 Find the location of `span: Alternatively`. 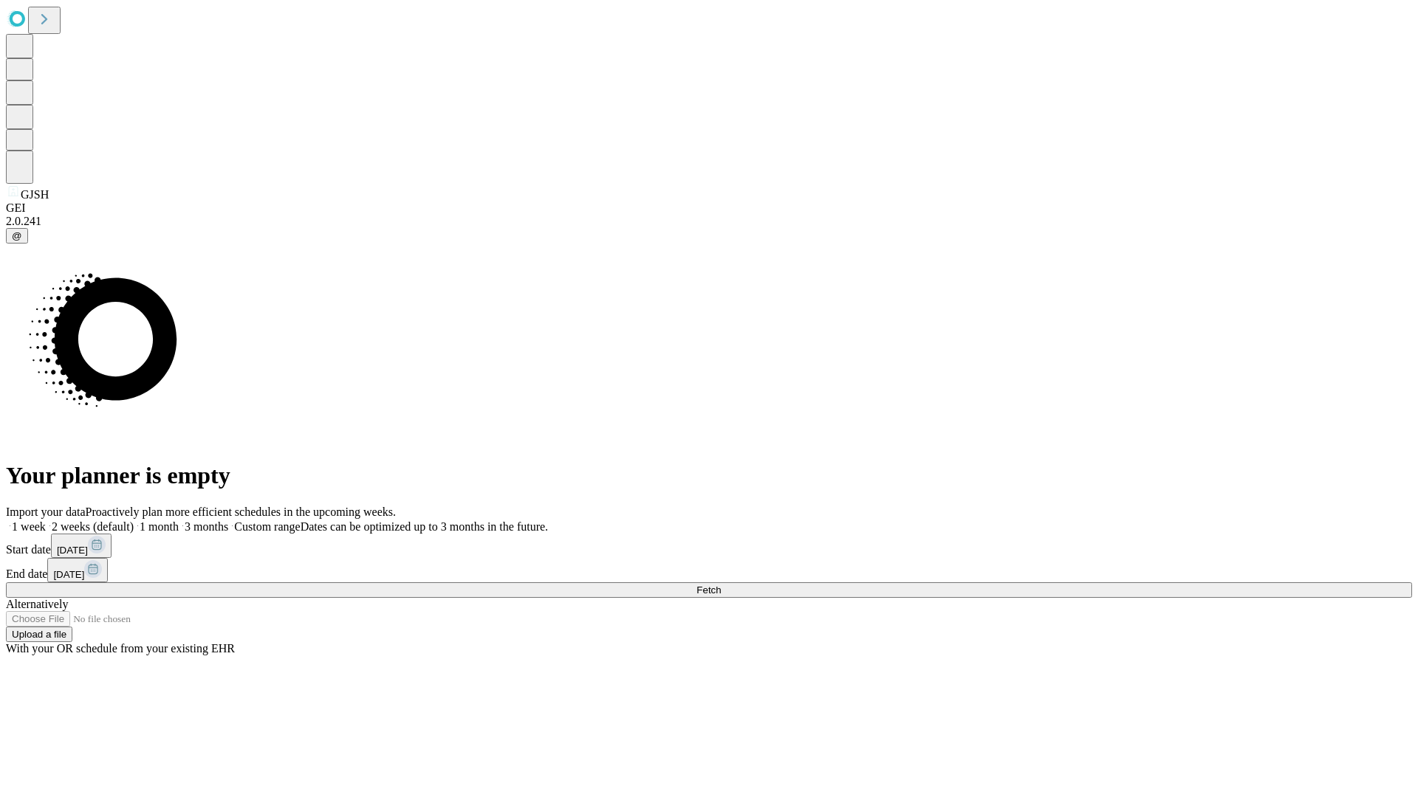

span: Alternatively is located at coordinates (37, 604).